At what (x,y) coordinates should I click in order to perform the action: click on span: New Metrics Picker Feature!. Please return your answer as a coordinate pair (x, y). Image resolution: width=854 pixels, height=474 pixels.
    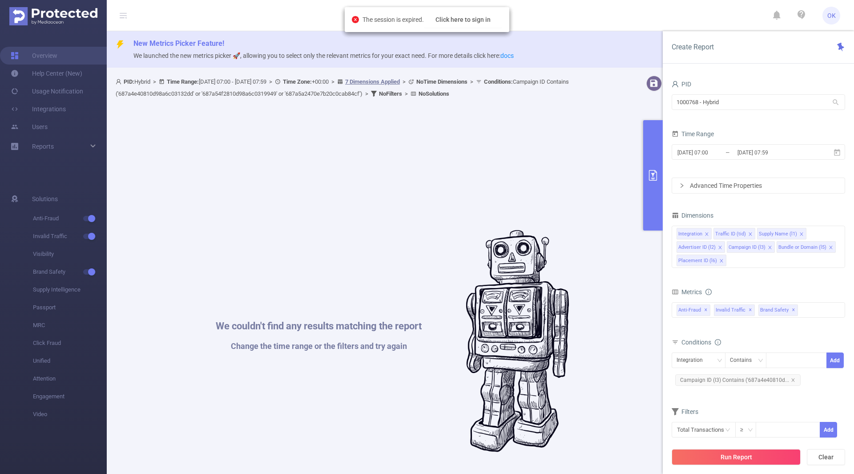
    Looking at the image, I should click on (179, 43).